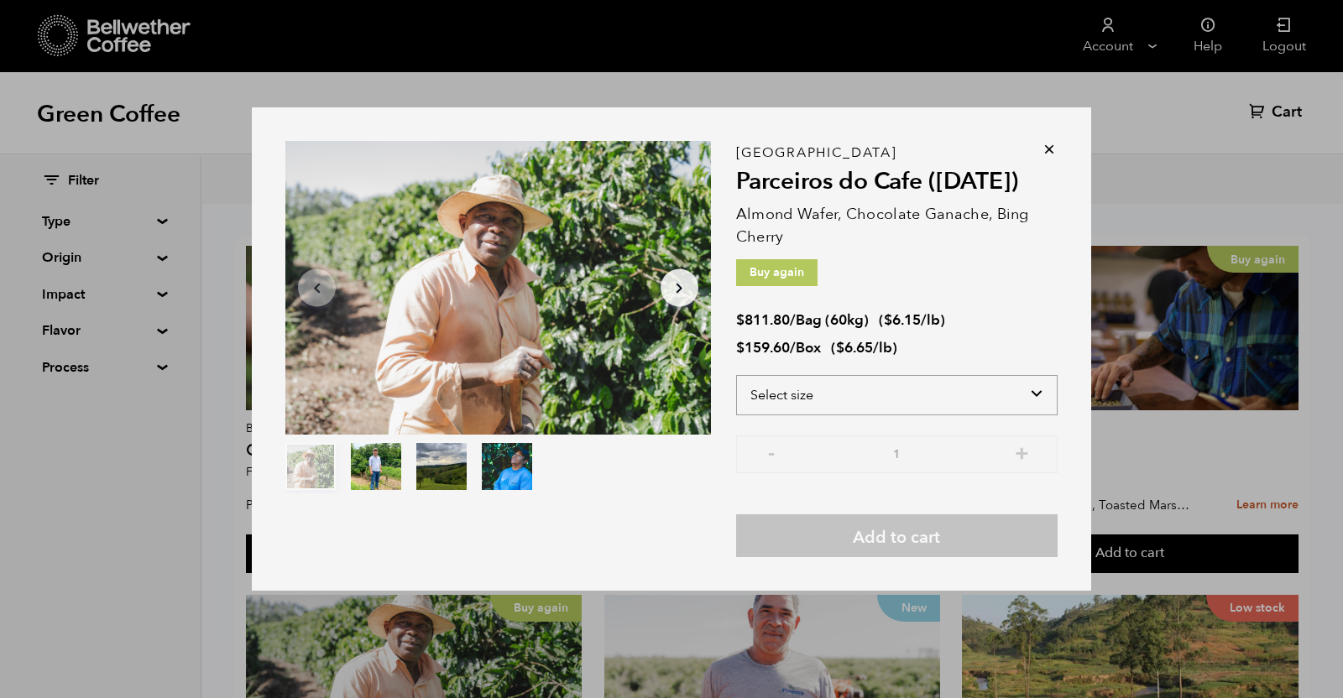  Describe the element at coordinates (855, 348) in the screenshot. I see `bdi: 6.65` at that location.